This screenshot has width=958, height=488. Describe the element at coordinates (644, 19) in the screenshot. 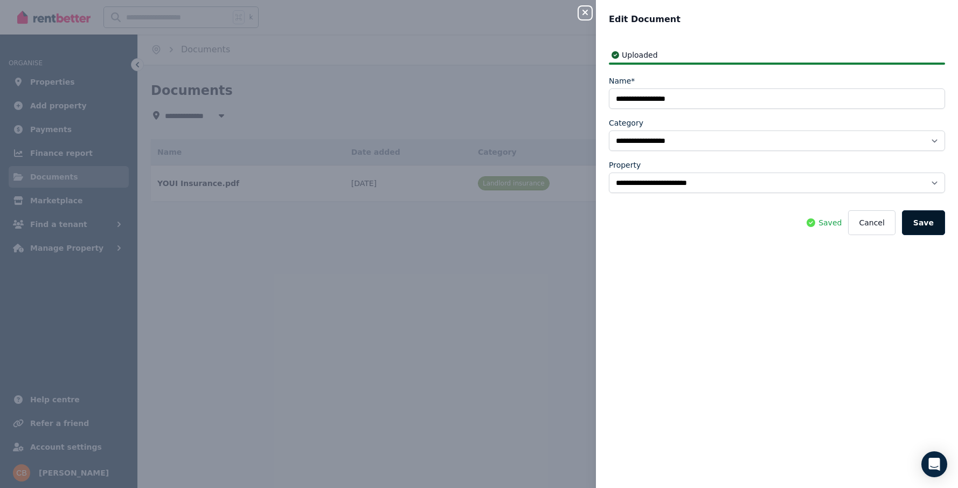

I see `span: Edit Document` at that location.